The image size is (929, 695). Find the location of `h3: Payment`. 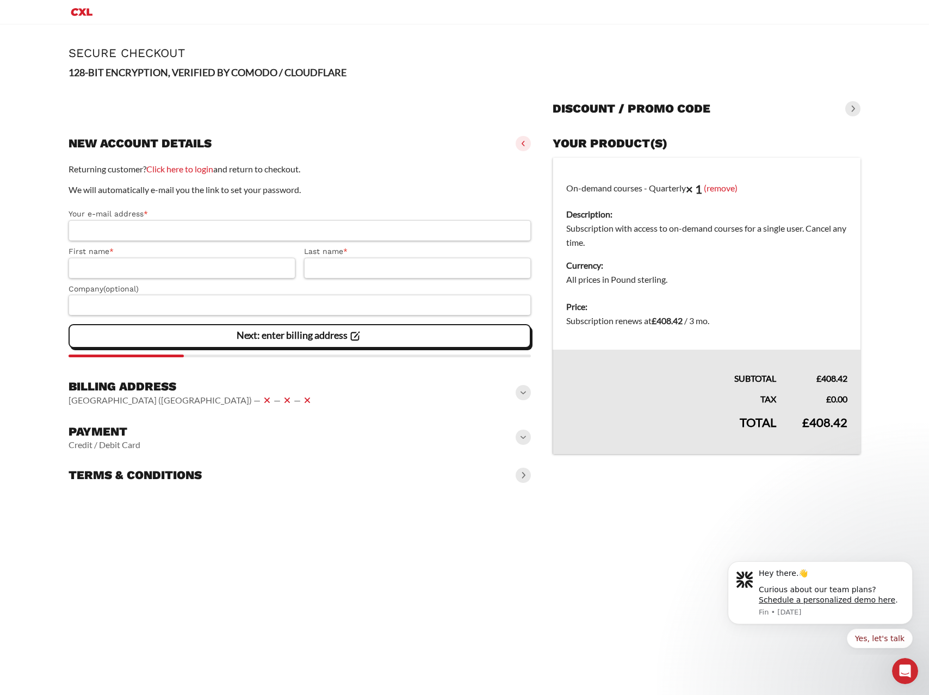

h3: Payment is located at coordinates (104, 432).